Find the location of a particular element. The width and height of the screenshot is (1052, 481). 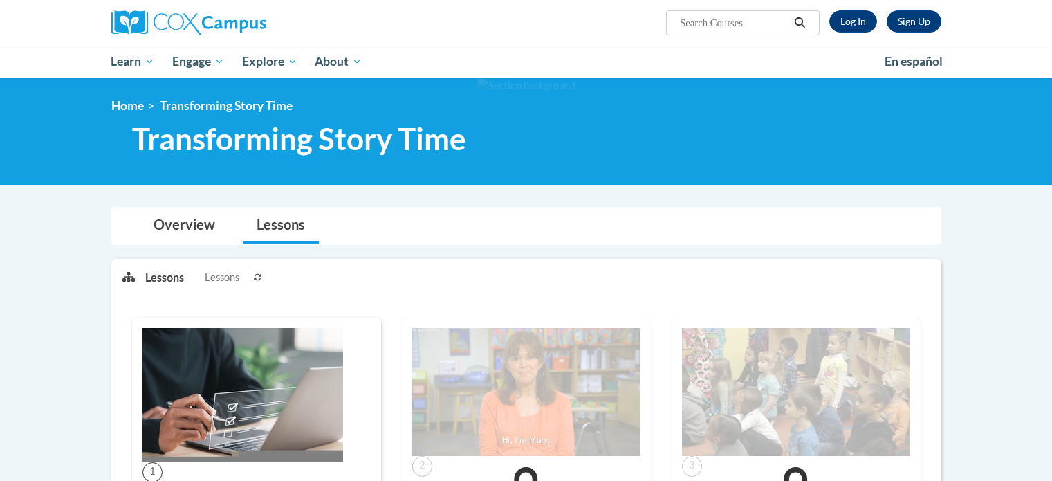

a: En español is located at coordinates (914, 62).